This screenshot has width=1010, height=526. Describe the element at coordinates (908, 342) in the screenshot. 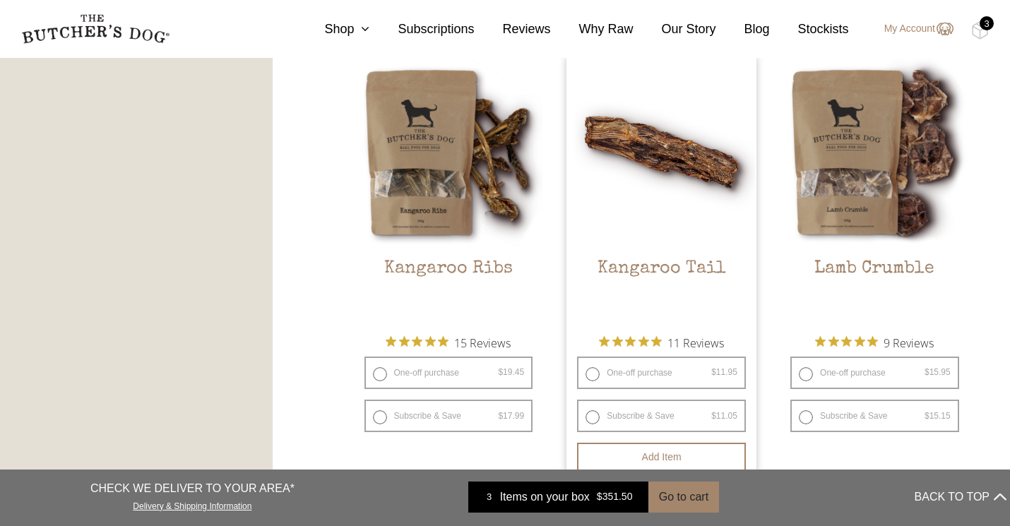

I see `span: 9 Reviews` at that location.